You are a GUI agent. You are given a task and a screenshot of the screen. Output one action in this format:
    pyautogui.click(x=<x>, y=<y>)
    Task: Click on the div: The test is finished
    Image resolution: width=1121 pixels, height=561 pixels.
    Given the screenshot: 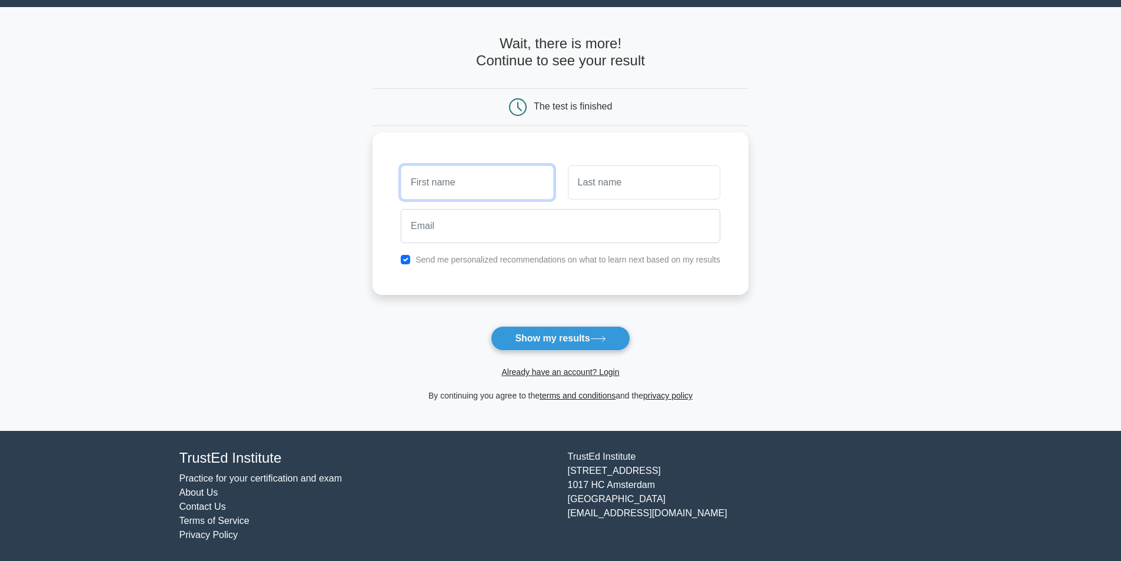 What is the action you would take?
    pyautogui.click(x=573, y=106)
    